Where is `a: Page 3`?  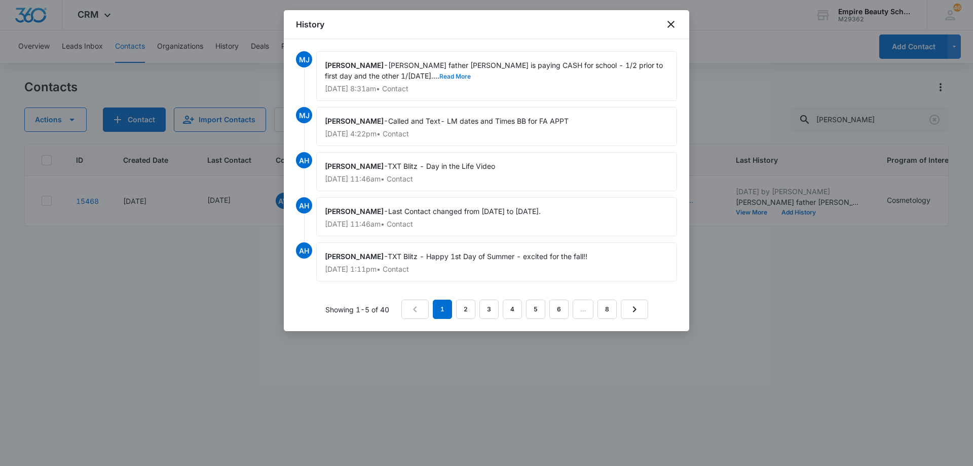 a: Page 3 is located at coordinates (489, 309).